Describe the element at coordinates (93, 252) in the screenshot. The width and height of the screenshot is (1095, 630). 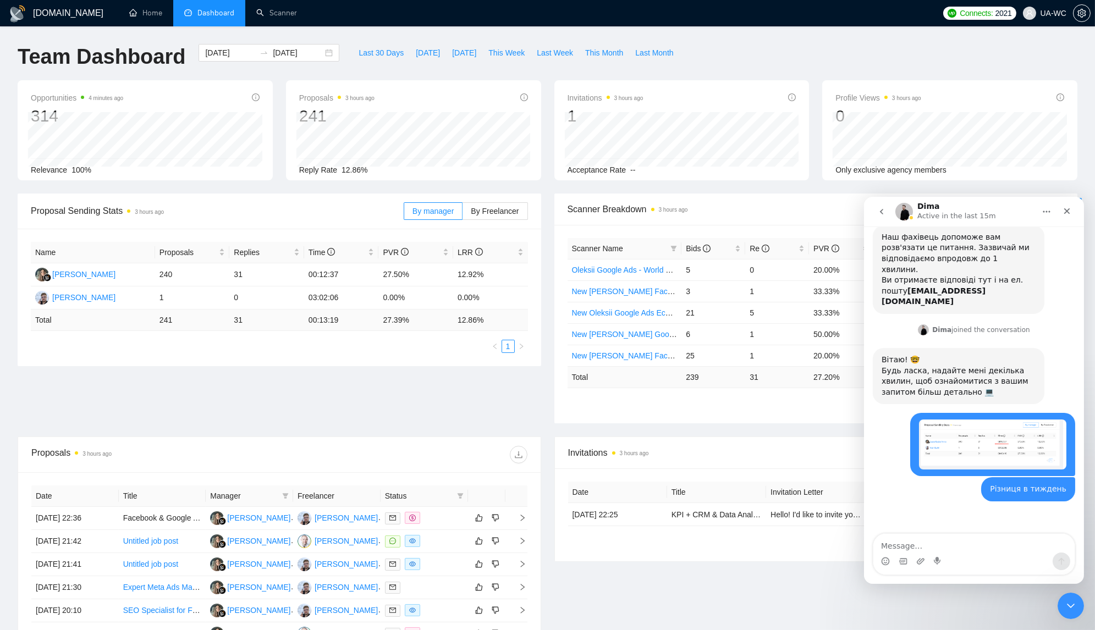
I see `th: Name` at that location.